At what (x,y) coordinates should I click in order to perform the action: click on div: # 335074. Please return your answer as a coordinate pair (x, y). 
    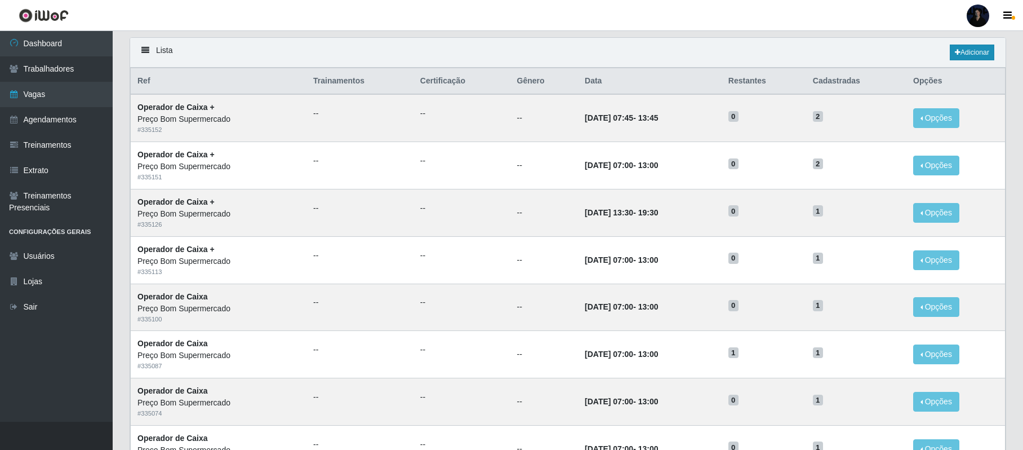
    Looking at the image, I should click on (219, 413).